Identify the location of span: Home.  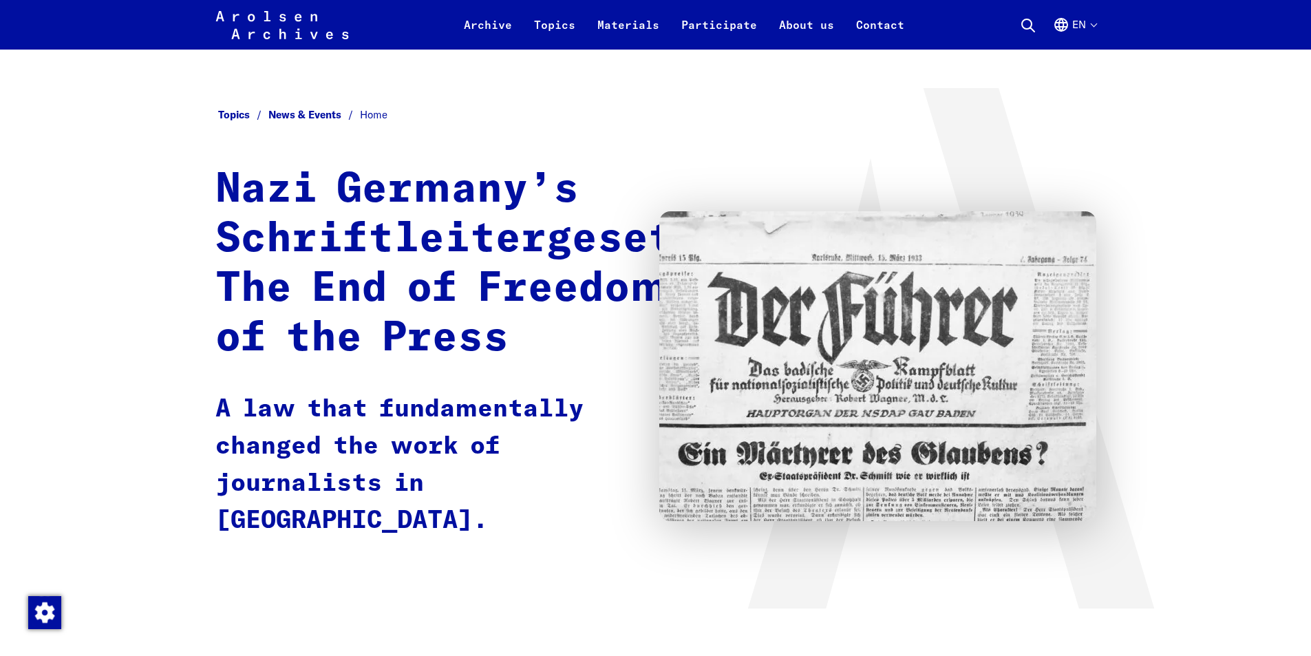
(374, 114).